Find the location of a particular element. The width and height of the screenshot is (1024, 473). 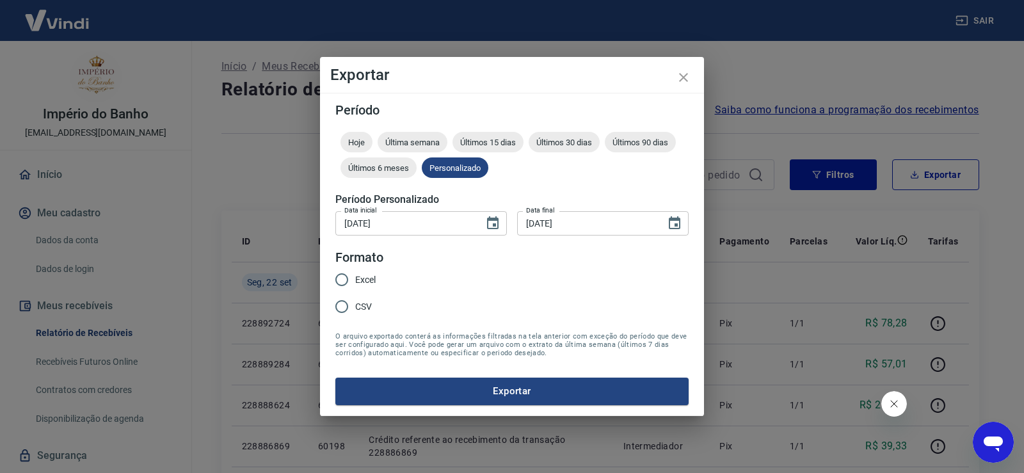

span: O arquivo exportado conterá as informações filtradas na tela anterior com exceção do período que ... is located at coordinates (512, 344).